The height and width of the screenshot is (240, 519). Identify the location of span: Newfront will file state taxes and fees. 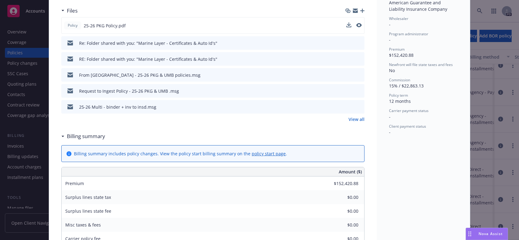
(421, 64).